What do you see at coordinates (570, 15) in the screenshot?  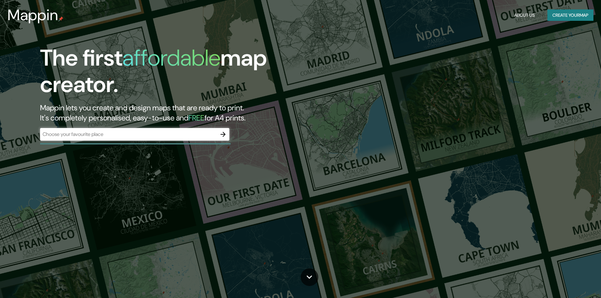 I see `button: Create yourmap` at bounding box center [570, 15].